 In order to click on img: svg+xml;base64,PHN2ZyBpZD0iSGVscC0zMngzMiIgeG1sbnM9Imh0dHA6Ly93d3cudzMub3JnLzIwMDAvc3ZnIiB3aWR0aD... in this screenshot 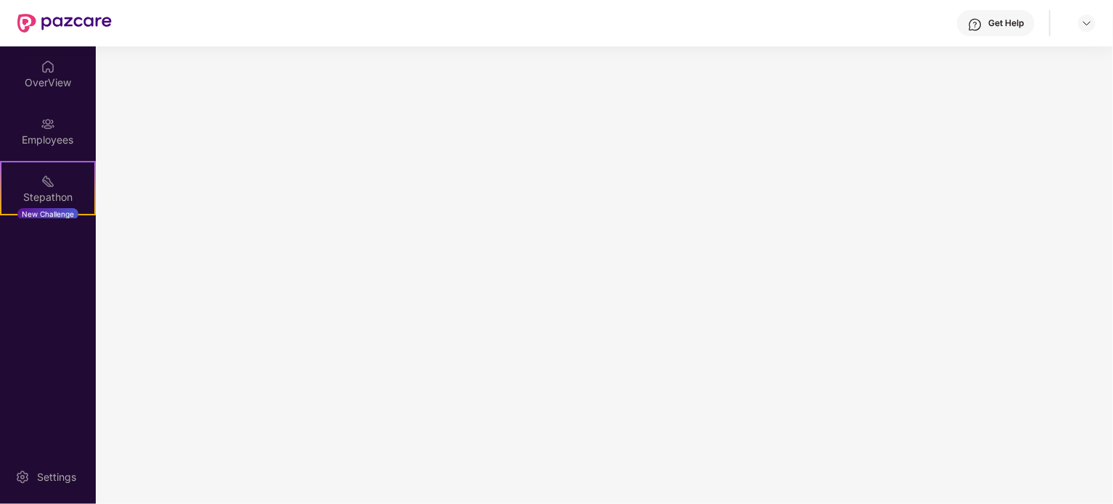, I will do `click(975, 25)`.